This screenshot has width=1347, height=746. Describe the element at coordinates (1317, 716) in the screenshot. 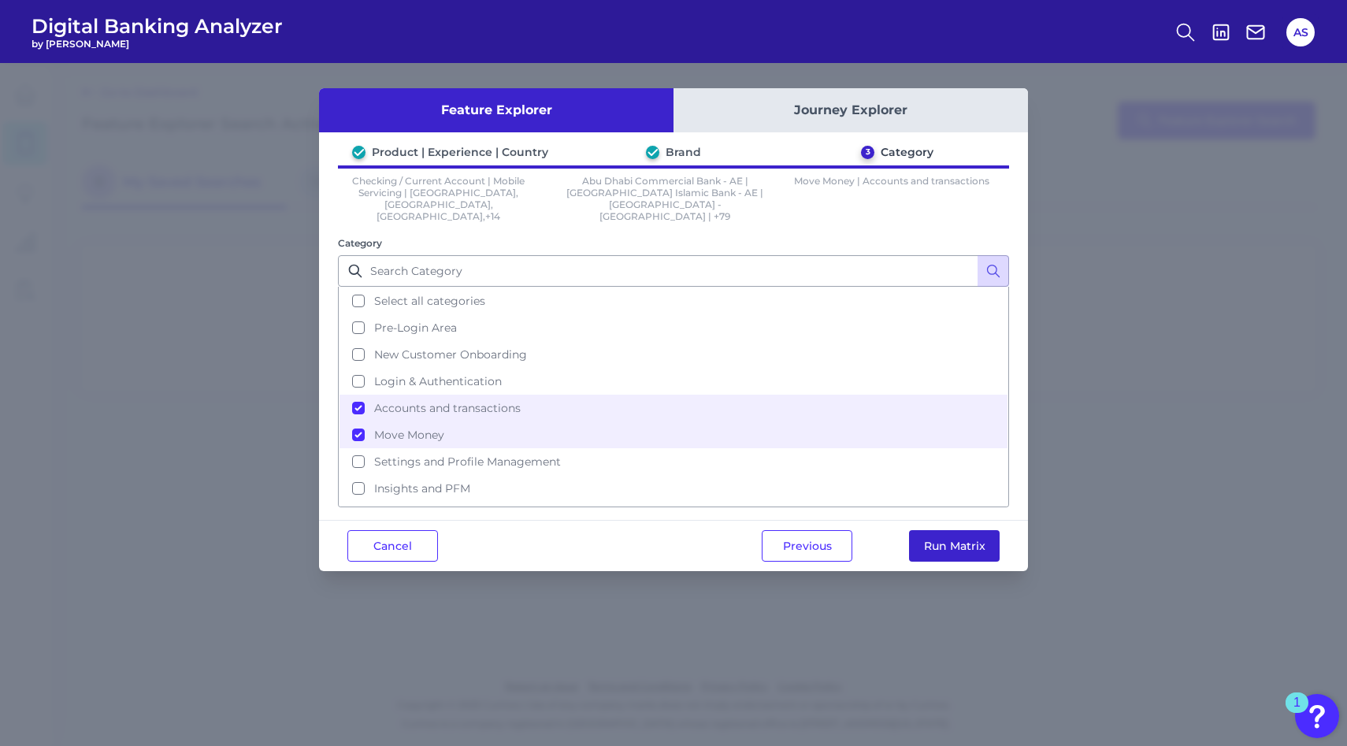

I see `button: Open Resource Center, 1 new notification` at that location.